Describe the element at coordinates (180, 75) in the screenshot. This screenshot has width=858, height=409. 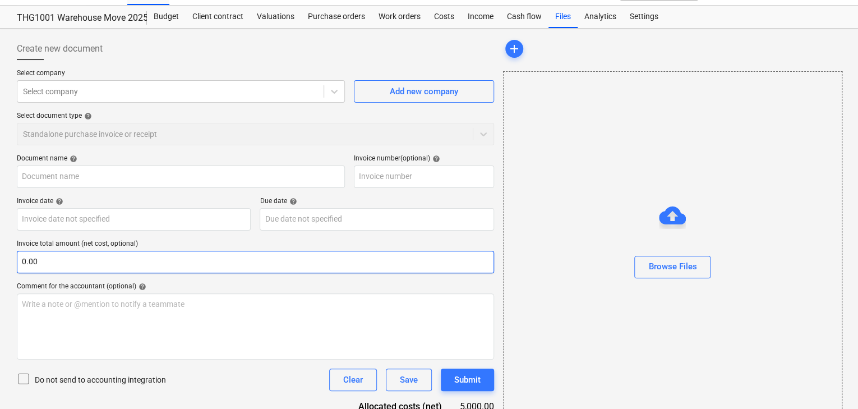
I see `p: Select company` at that location.